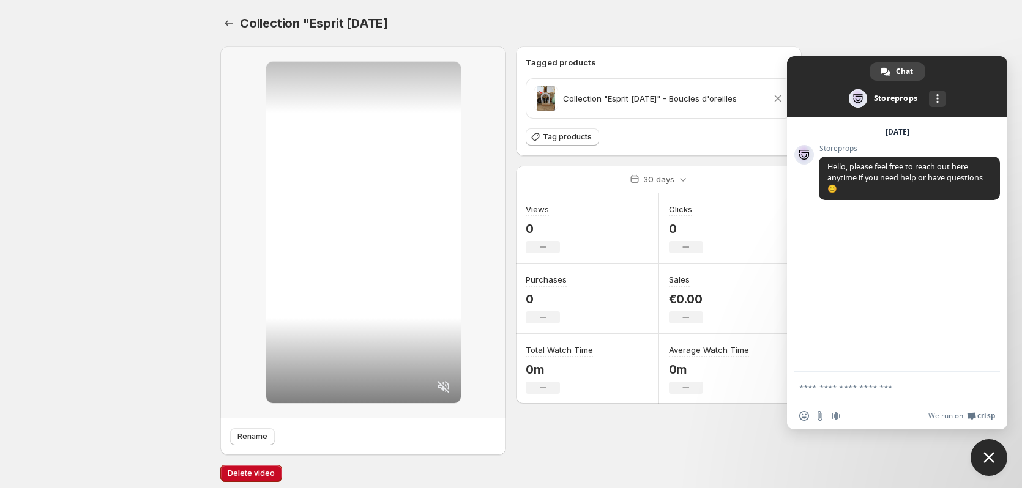  Describe the element at coordinates (905, 72) in the screenshot. I see `span: Chat` at that location.